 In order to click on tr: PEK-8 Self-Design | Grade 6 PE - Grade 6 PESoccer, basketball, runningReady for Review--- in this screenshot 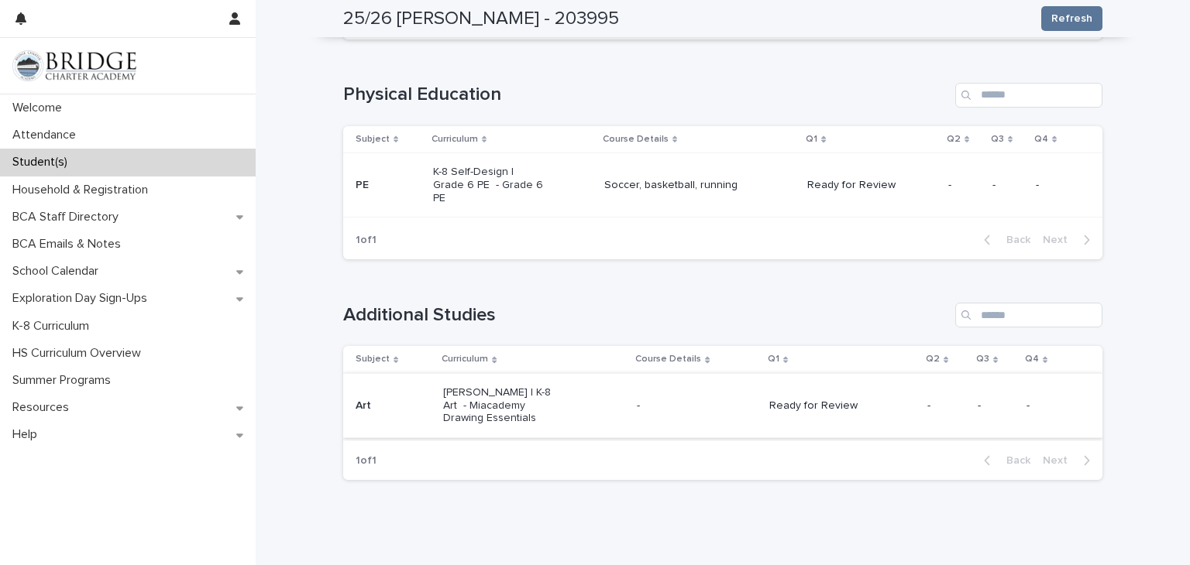, I will do `click(723, 185)`.